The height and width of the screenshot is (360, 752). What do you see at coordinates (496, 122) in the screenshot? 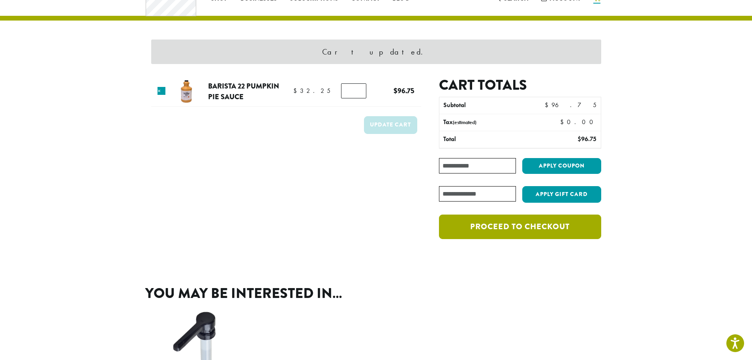
I see `th: Tax` at bounding box center [496, 122].